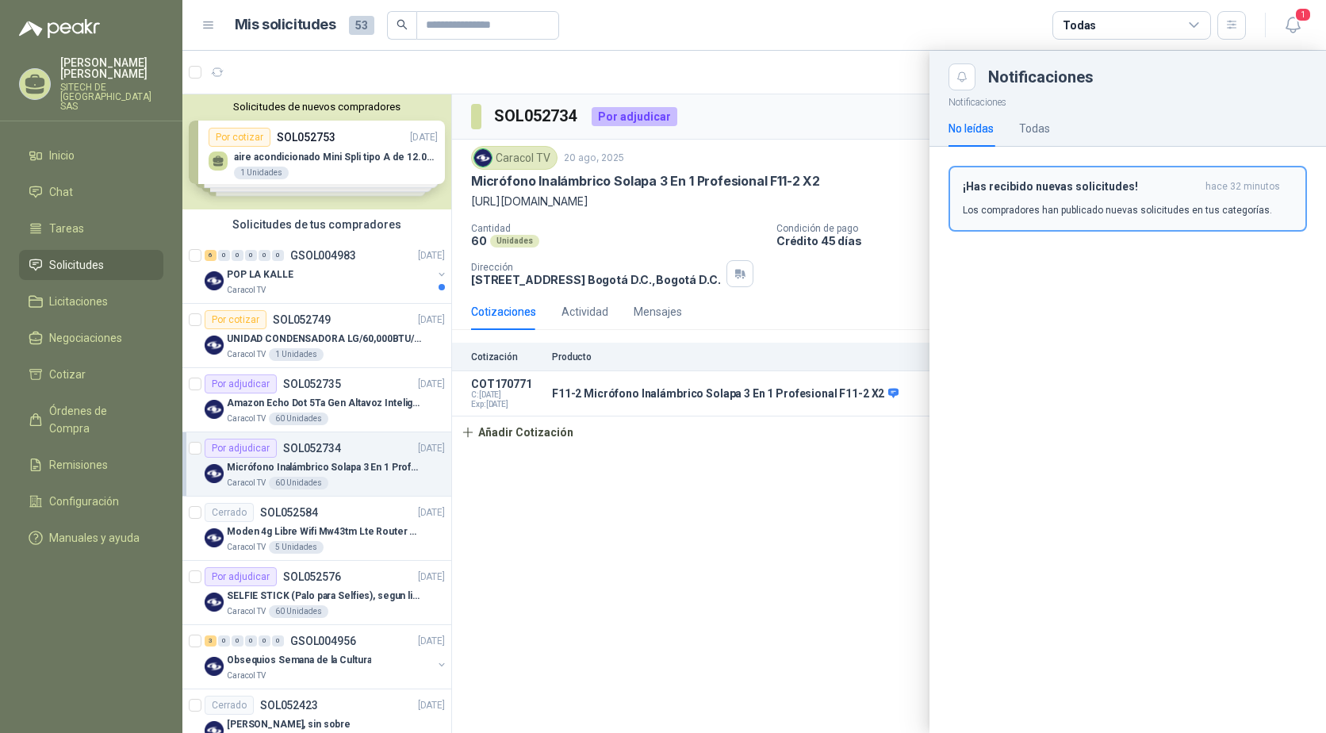 This screenshot has height=733, width=1326. I want to click on a: Manuales y ayuda, so click(91, 538).